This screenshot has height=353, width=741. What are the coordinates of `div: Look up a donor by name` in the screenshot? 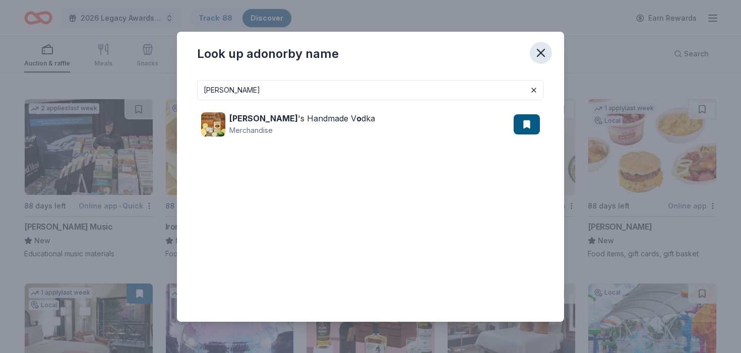 It's located at (268, 54).